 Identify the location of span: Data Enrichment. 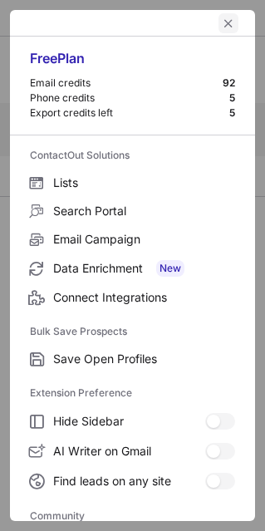
(144, 268).